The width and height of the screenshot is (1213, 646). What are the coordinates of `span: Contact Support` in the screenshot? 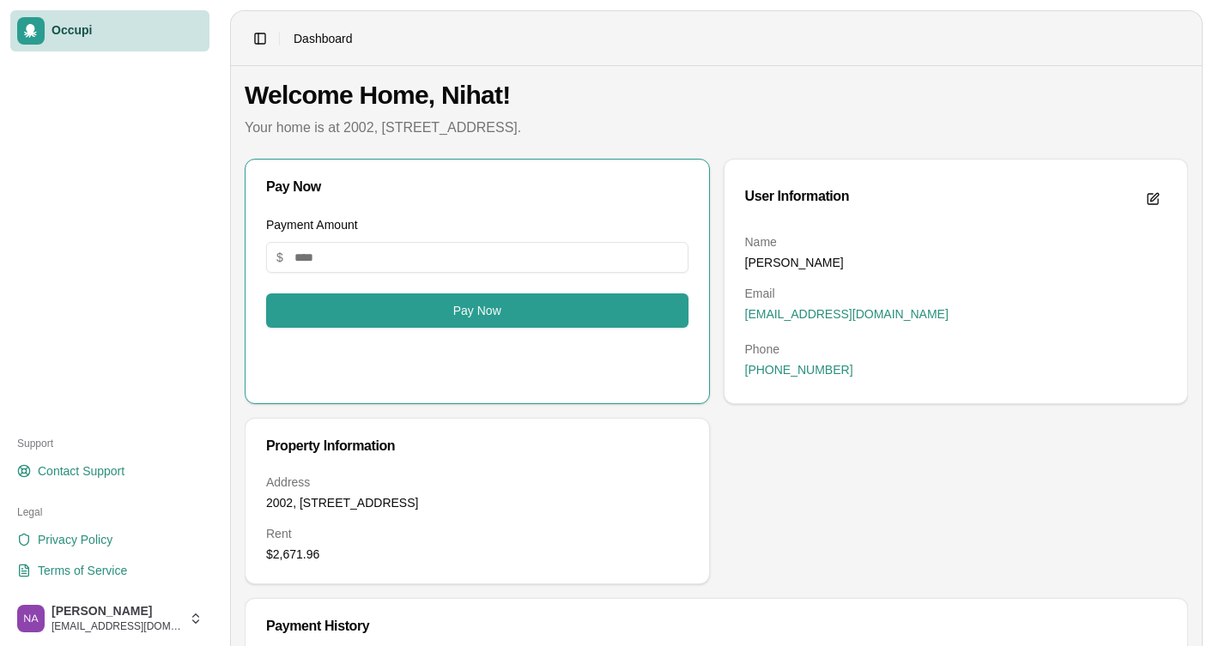 It's located at (81, 471).